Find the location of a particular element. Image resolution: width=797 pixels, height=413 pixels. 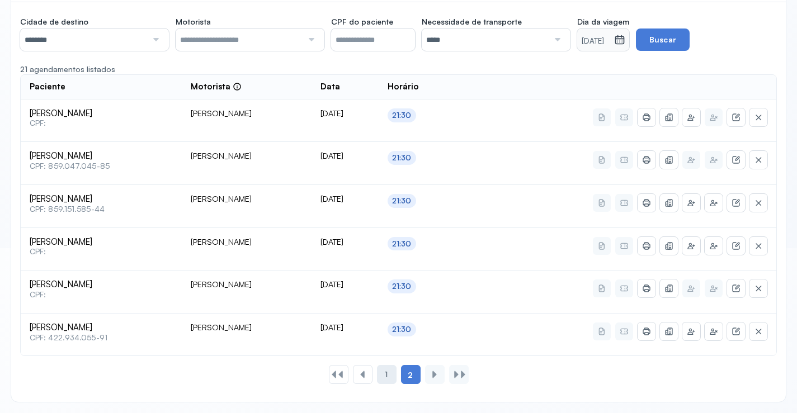

span: Horário is located at coordinates (403, 87).